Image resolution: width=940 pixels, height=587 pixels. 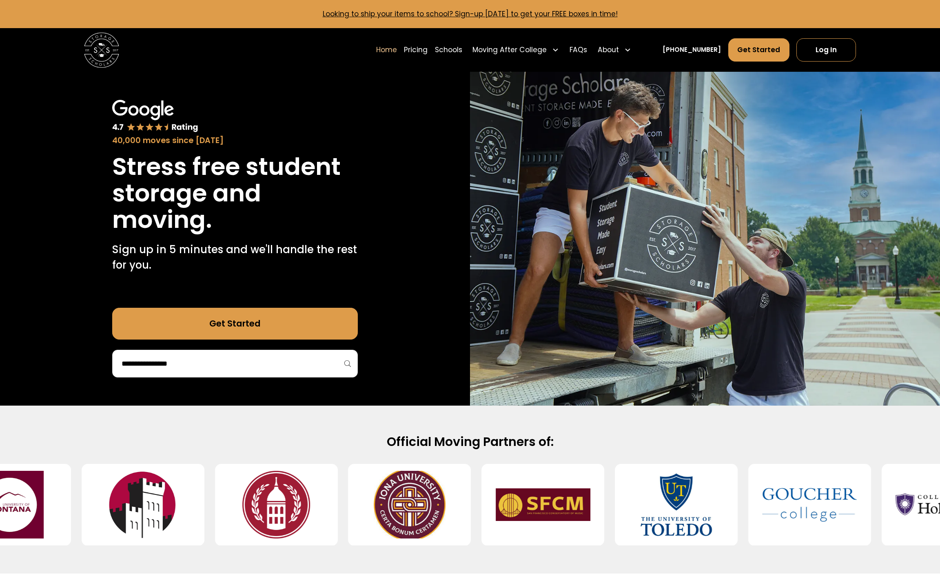 I want to click on img: Google 4.7 star rating, so click(x=155, y=116).